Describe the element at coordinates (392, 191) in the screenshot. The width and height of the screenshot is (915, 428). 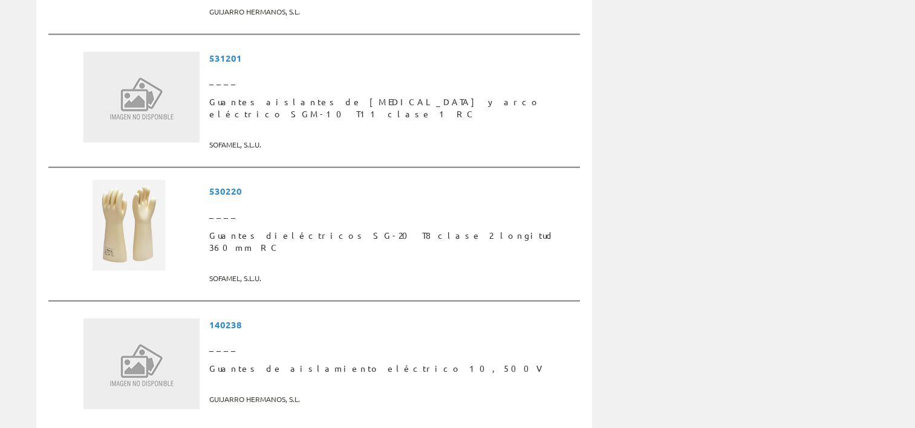
I see `span: 530220` at that location.